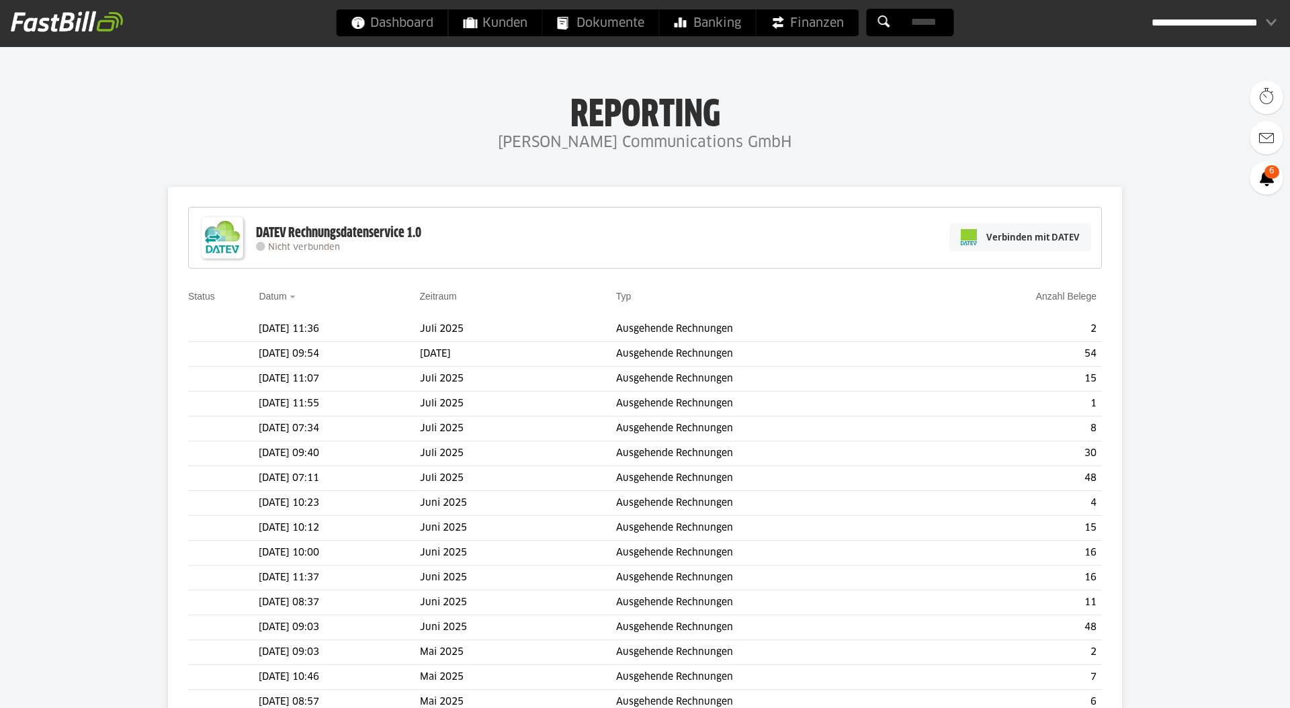 The width and height of the screenshot is (1290, 708). What do you see at coordinates (1014, 503) in the screenshot?
I see `td: 4` at bounding box center [1014, 503].